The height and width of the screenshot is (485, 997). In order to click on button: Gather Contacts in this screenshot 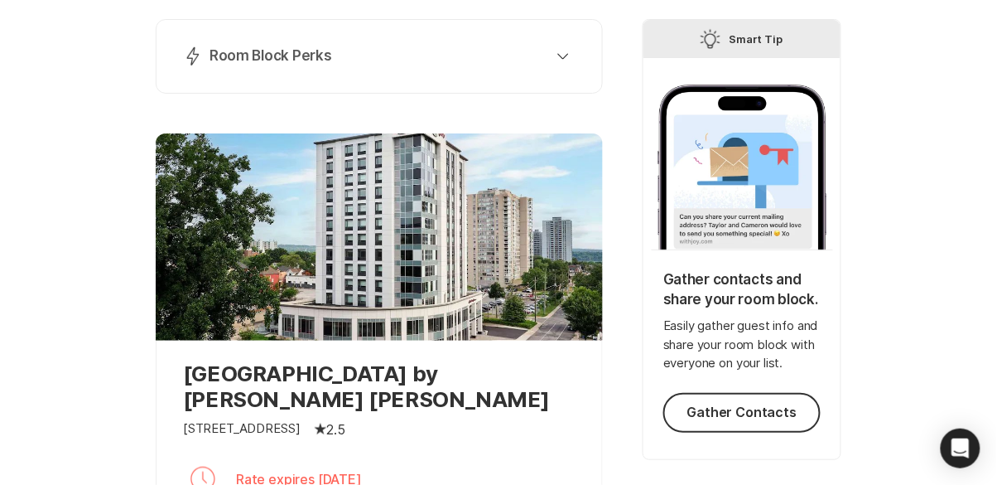, I will do `click(742, 413)`.